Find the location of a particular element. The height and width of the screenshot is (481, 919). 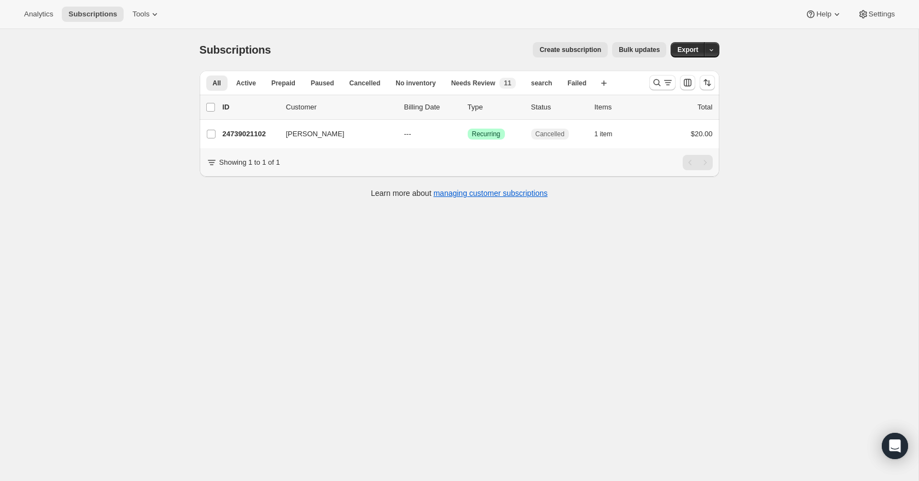

span: Active is located at coordinates (246, 83).